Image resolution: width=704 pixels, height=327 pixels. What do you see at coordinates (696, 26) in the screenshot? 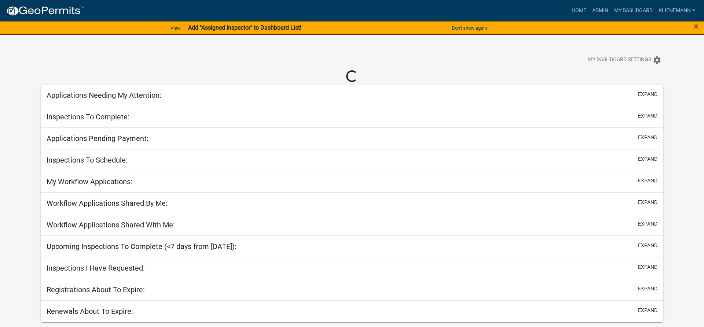
I see `button: Close` at bounding box center [696, 26].